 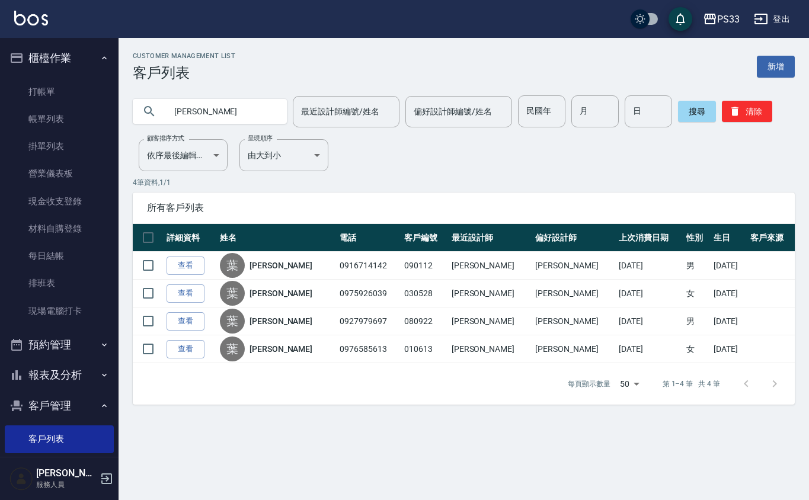 What do you see at coordinates (59, 439) in the screenshot?
I see `a: 客戶列表` at bounding box center [59, 439].